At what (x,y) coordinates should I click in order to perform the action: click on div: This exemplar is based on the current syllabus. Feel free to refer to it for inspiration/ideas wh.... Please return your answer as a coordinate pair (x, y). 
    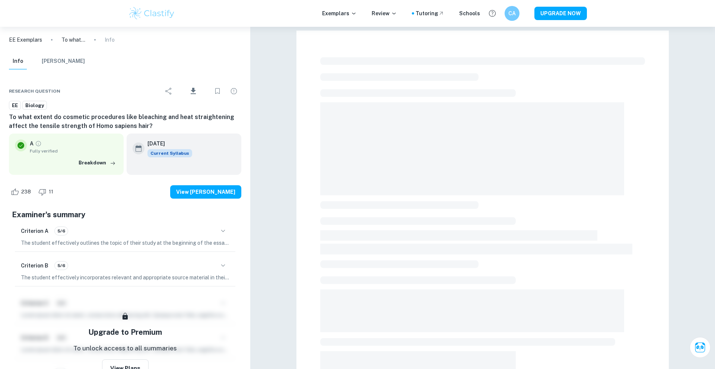
    Looking at the image, I should click on (170, 153).